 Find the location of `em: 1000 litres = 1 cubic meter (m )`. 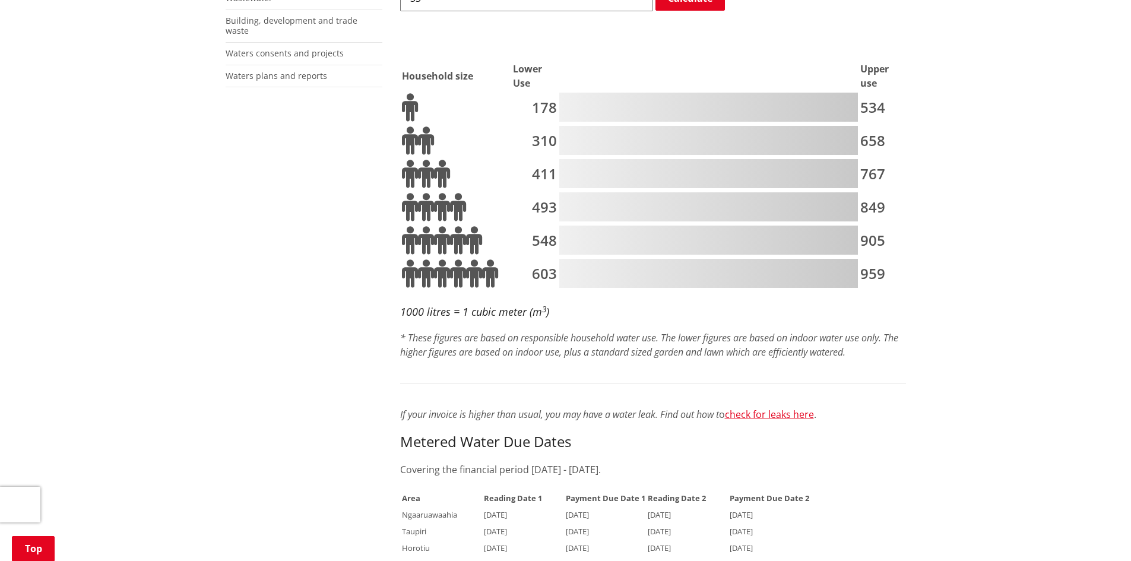

em: 1000 litres = 1 cubic meter (m ) is located at coordinates (474, 312).